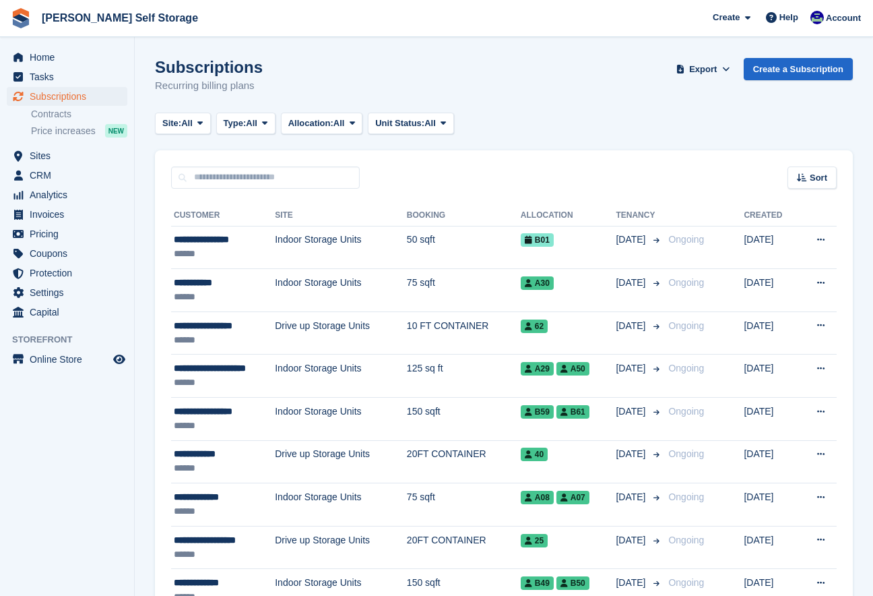 Image resolution: width=873 pixels, height=596 pixels. Describe the element at coordinates (537, 583) in the screenshot. I see `span: B49` at that location.